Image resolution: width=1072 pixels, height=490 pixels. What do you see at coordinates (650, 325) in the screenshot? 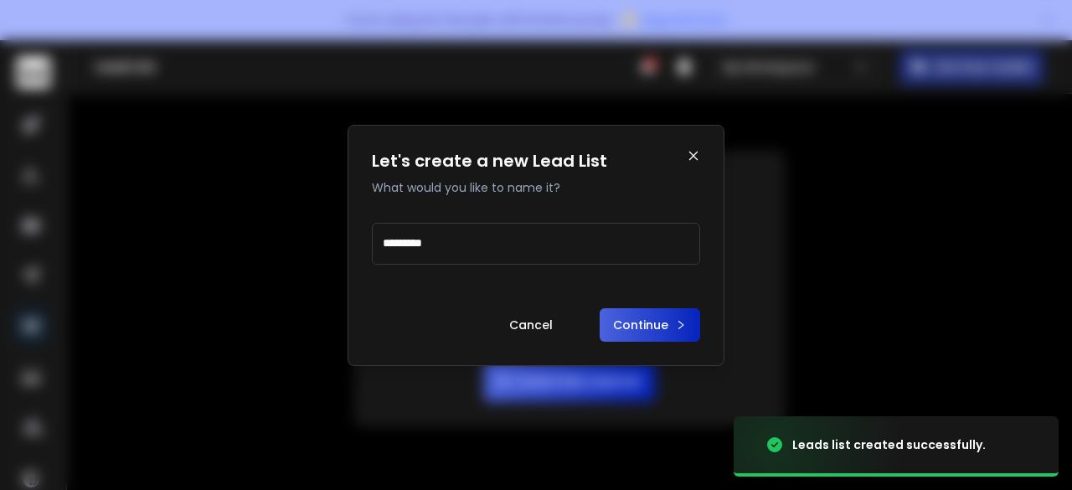
I see `button: Continue` at bounding box center [650, 325].